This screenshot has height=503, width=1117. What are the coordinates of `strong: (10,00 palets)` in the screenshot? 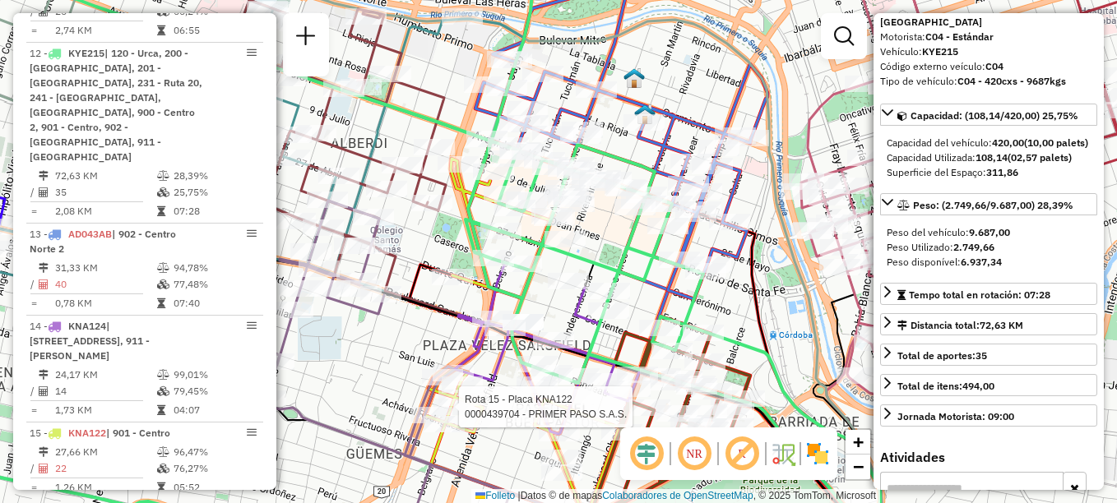 It's located at (1056, 142).